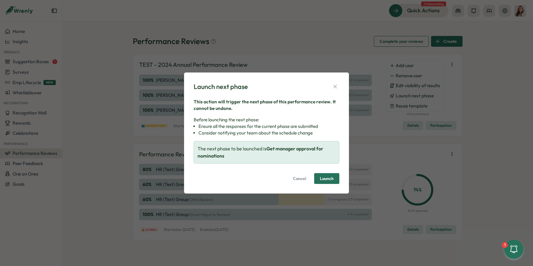 This screenshot has height=266, width=533. What do you see at coordinates (327, 179) in the screenshot?
I see `button: Launch` at bounding box center [327, 179].